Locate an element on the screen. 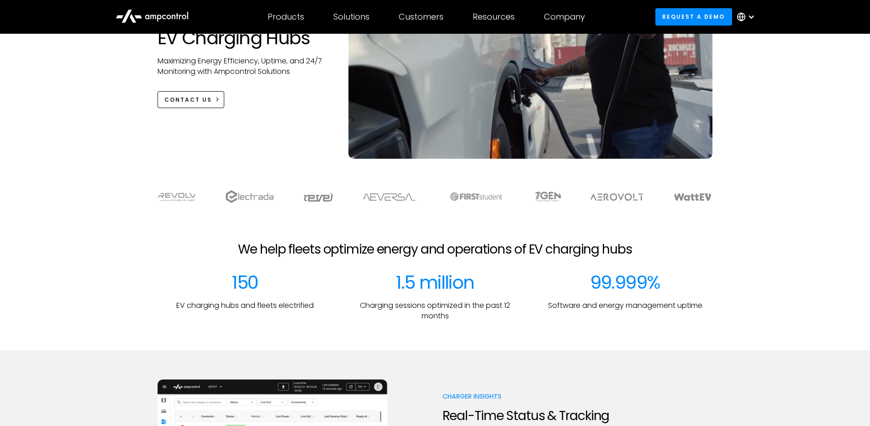 This screenshot has height=426, width=870. div: Customers is located at coordinates (421, 17).